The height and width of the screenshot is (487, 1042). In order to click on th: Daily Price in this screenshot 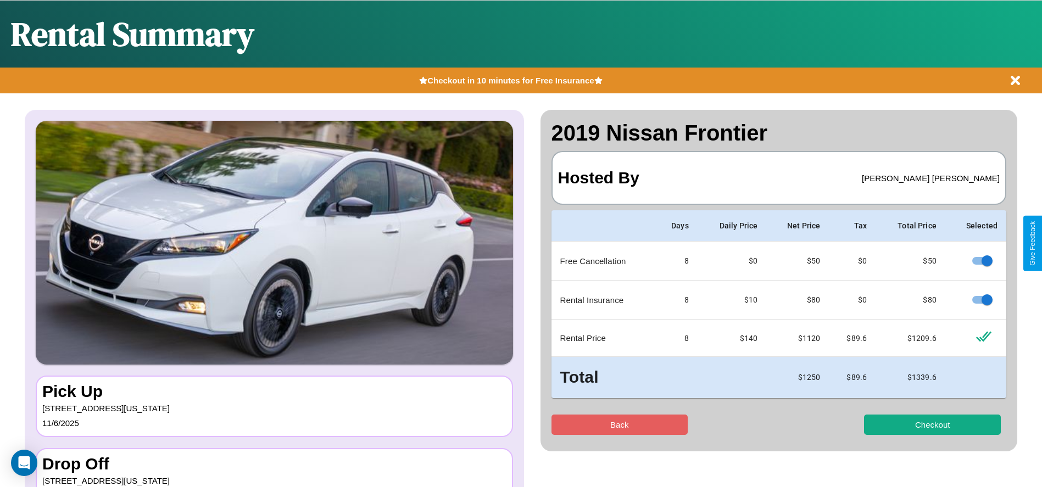, I will do `click(732, 226)`.